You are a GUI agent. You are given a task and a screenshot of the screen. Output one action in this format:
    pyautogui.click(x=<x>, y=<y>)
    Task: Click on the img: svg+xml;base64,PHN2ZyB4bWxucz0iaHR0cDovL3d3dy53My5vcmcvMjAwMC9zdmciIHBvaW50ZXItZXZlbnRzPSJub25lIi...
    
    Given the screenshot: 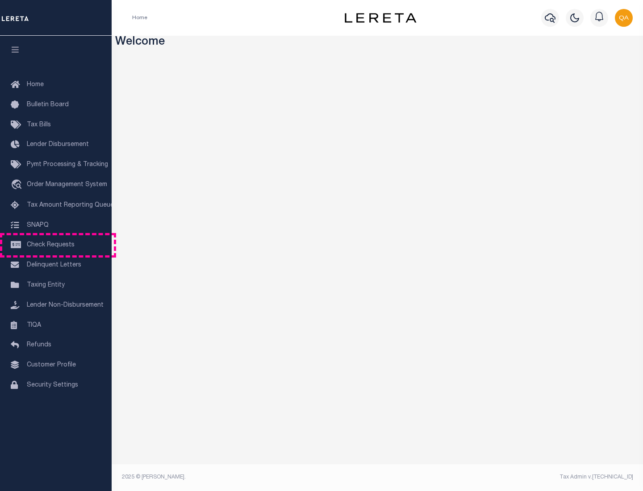 What is the action you would take?
    pyautogui.click(x=623, y=18)
    